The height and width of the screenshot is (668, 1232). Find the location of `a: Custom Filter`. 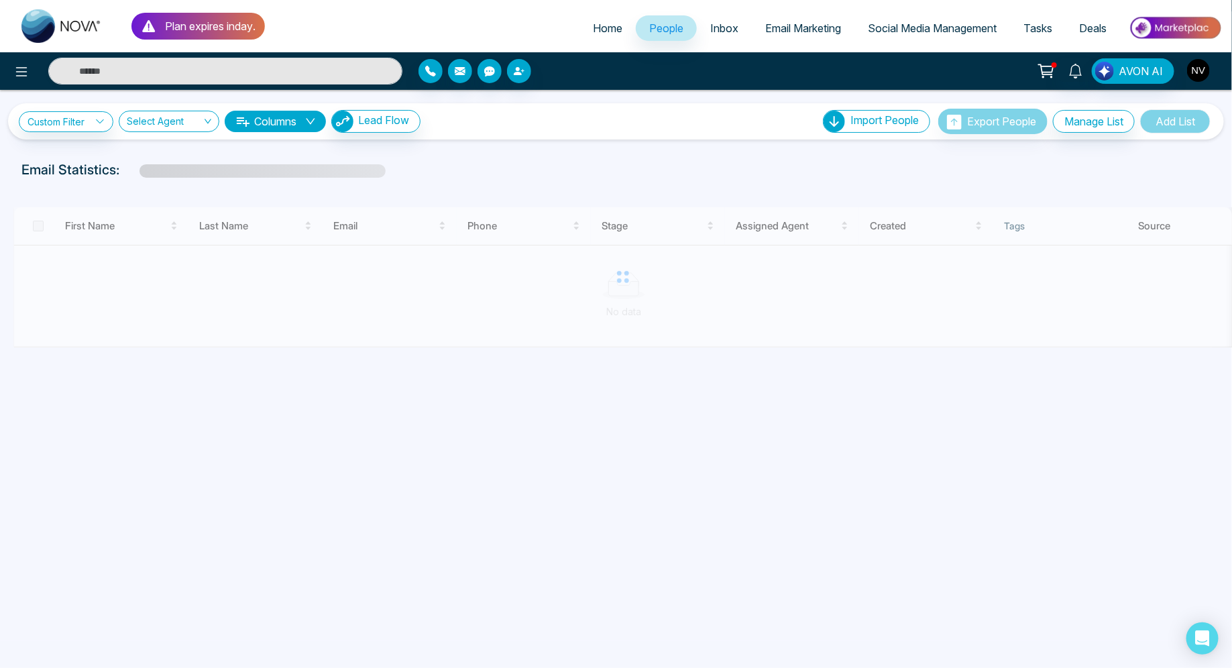

a: Custom Filter is located at coordinates (66, 121).